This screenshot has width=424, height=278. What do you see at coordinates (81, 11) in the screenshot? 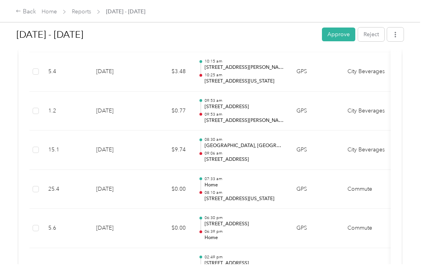
I see `a: Reports` at bounding box center [81, 11].